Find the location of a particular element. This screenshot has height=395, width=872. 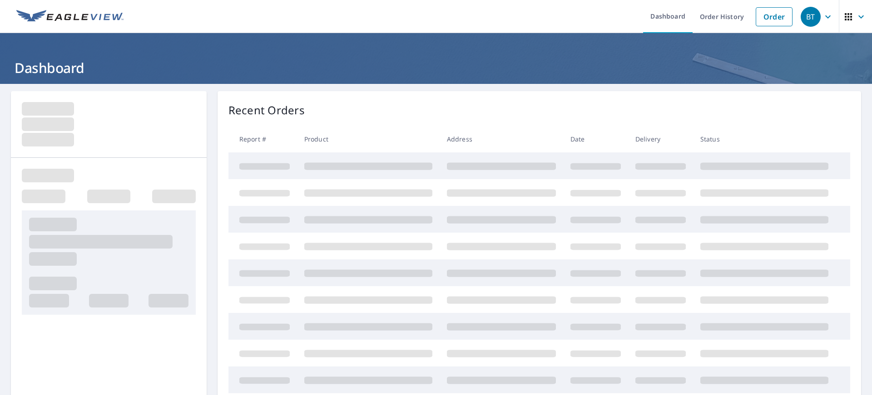

div: BT is located at coordinates (810, 17).